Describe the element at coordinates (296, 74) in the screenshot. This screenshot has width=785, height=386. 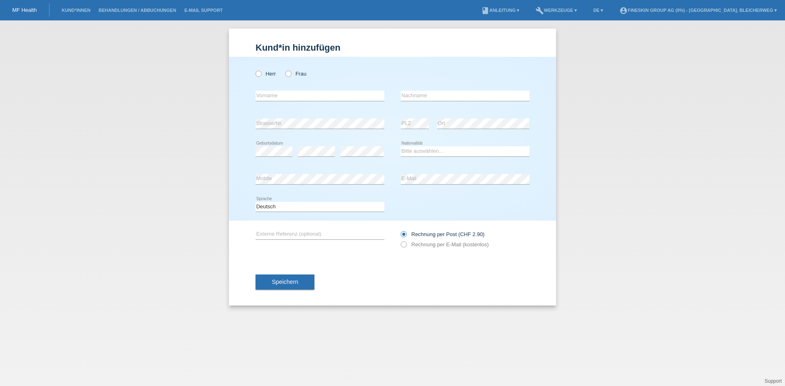
I see `label: Frau` at that location.